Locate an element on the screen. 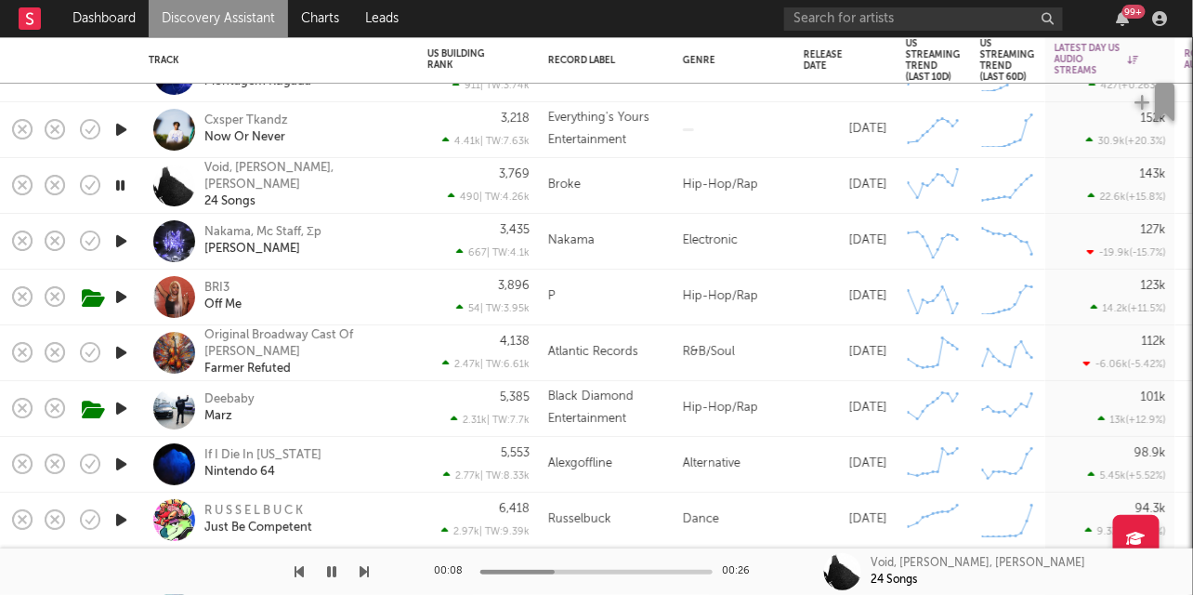  div: 112k is located at coordinates (1154, 341).